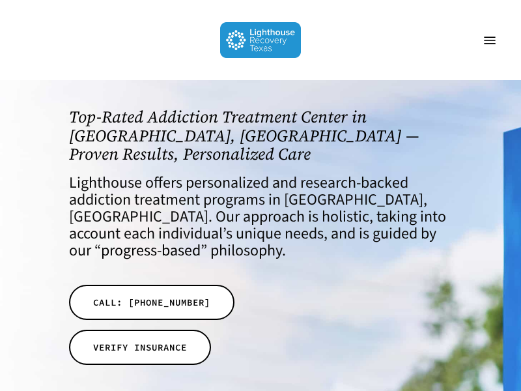 The height and width of the screenshot is (391, 521). What do you see at coordinates (261, 217) in the screenshot?
I see `h4: Lighthouse offers personalized and research-backed addiction treatment programs in [GEOGRAPHIC_DA...` at bounding box center [261, 217].